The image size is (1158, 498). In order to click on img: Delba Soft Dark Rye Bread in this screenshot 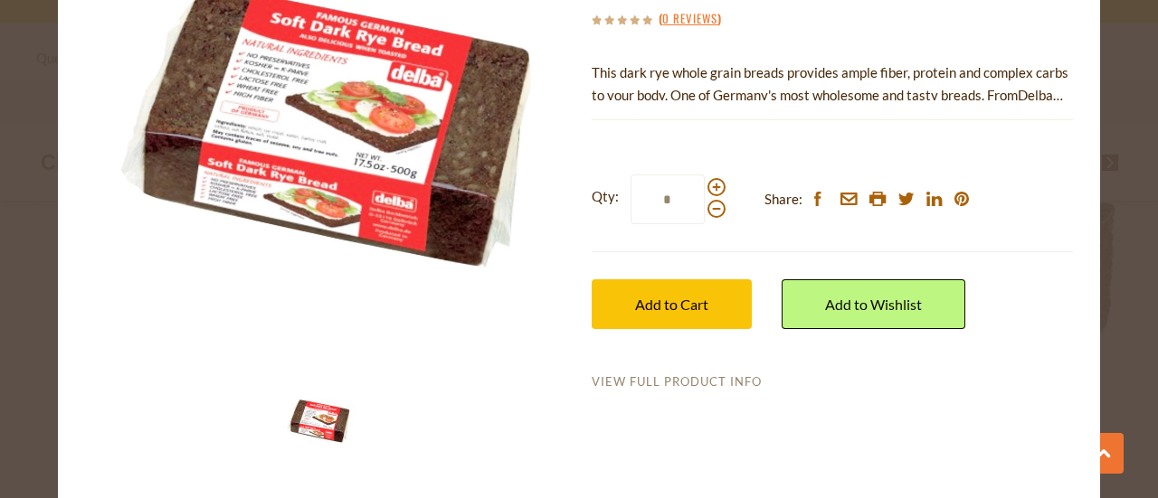, I will do `click(318, 422)`.